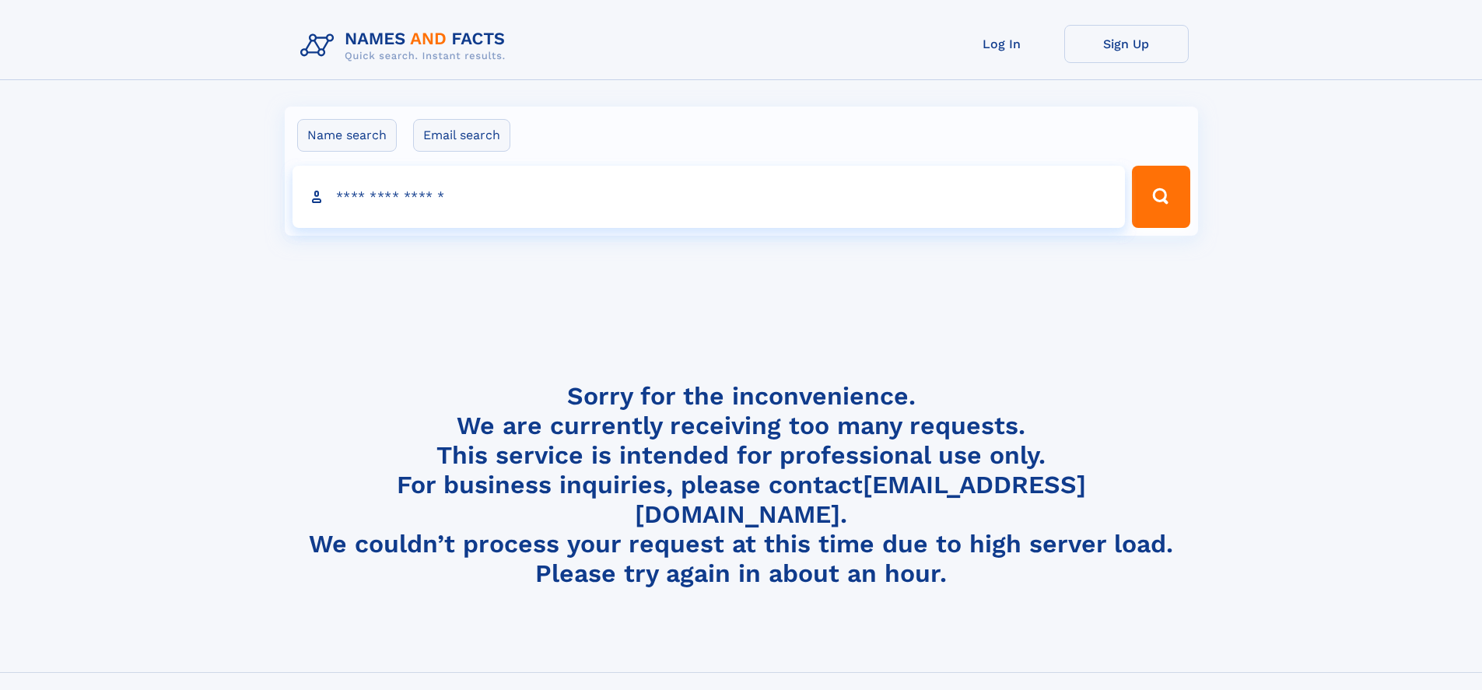 This screenshot has width=1482, height=690. I want to click on a: Log In, so click(1002, 44).